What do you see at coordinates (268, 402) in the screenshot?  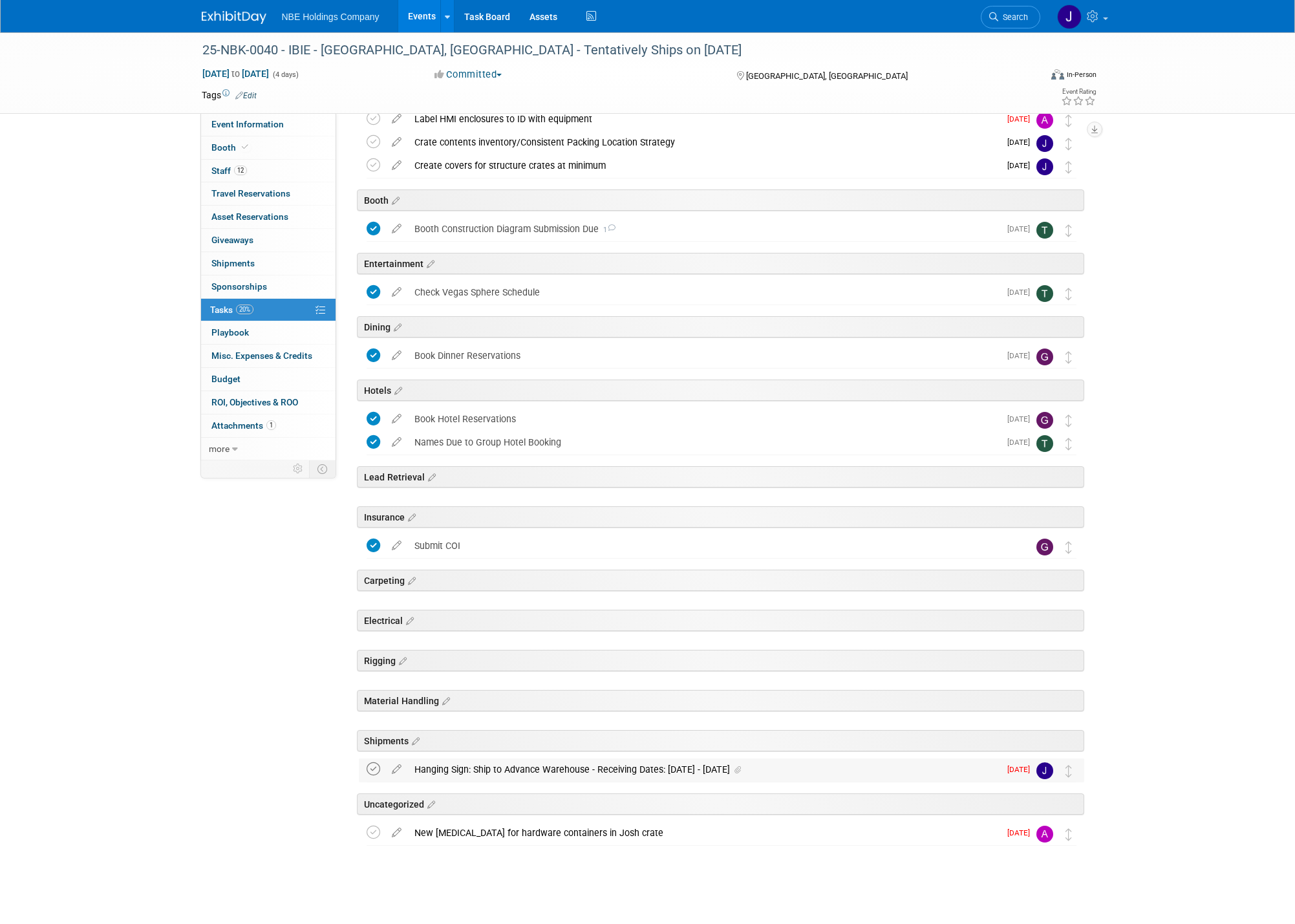 I see `a: ROI, Objectives & ROO` at bounding box center [268, 402].